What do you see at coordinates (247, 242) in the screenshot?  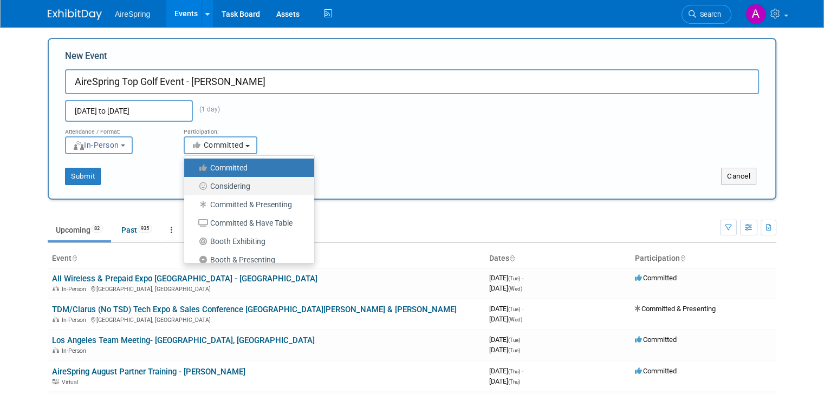 I see `label: Booth Exhibiting` at bounding box center [247, 242].